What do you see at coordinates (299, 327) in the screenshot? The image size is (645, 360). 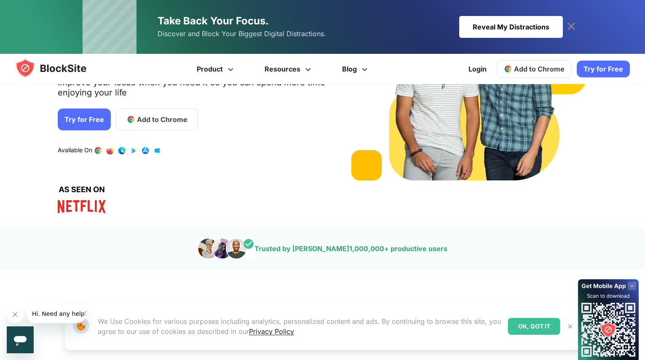 I see `p: We Use Cookies for various purposes including analytics, personalized content and ads. By continu...` at bounding box center [299, 327].